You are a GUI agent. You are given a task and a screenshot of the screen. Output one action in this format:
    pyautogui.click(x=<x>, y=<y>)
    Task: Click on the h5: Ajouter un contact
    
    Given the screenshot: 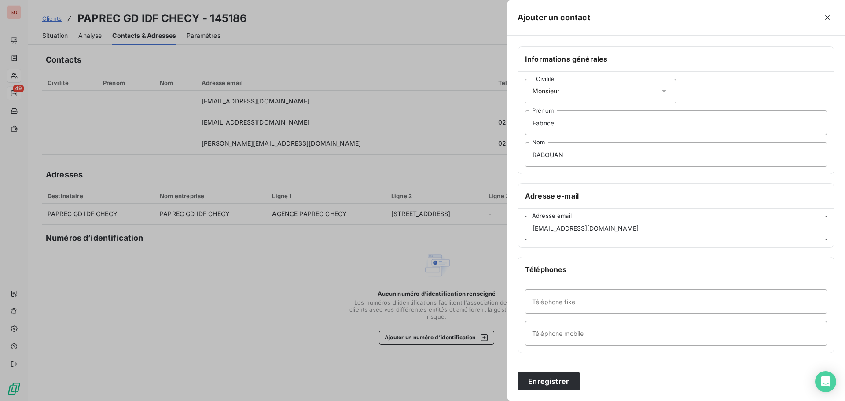 What is the action you would take?
    pyautogui.click(x=554, y=18)
    